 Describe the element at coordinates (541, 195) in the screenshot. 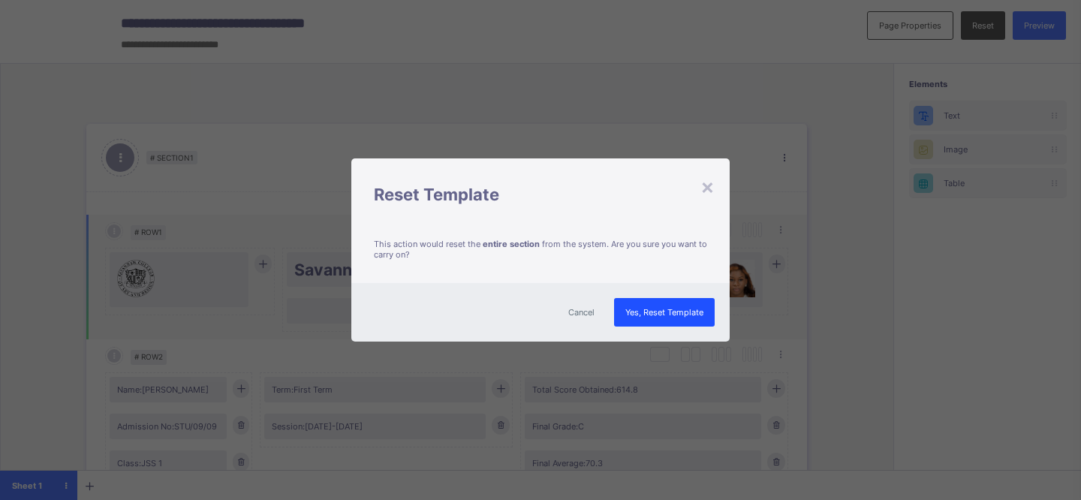

I see `h1: Reset Template` at that location.